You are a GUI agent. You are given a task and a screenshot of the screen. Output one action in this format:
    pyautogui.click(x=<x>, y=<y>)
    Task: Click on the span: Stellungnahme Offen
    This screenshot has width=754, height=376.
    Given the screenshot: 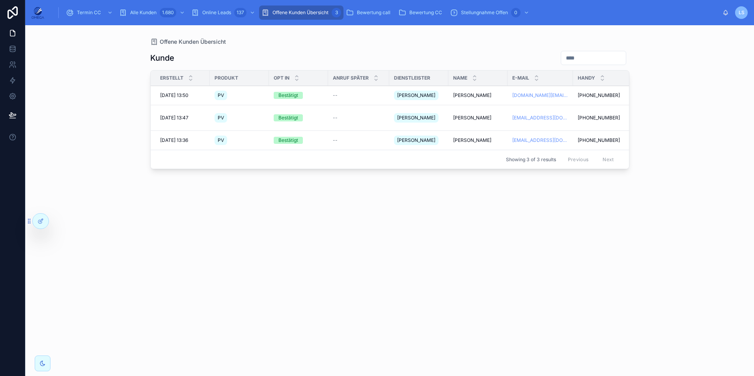 What is the action you would take?
    pyautogui.click(x=484, y=13)
    